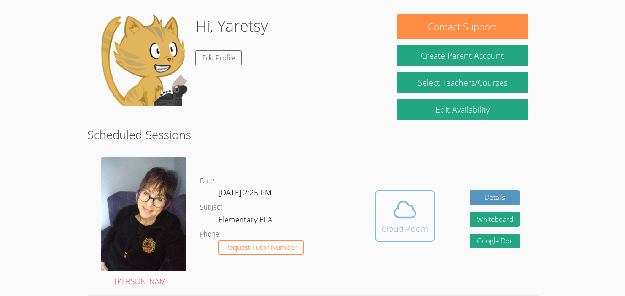 This screenshot has width=625, height=296. I want to click on button: Contact Support, so click(462, 27).